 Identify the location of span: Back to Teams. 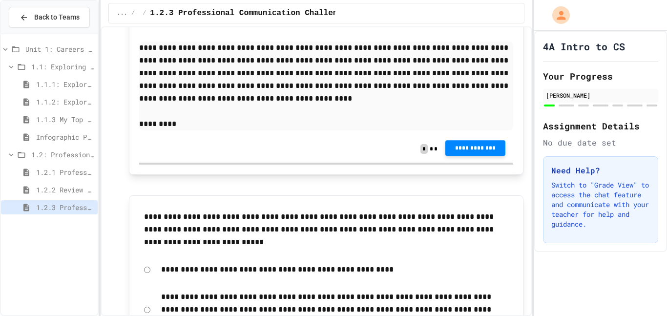
(57, 17).